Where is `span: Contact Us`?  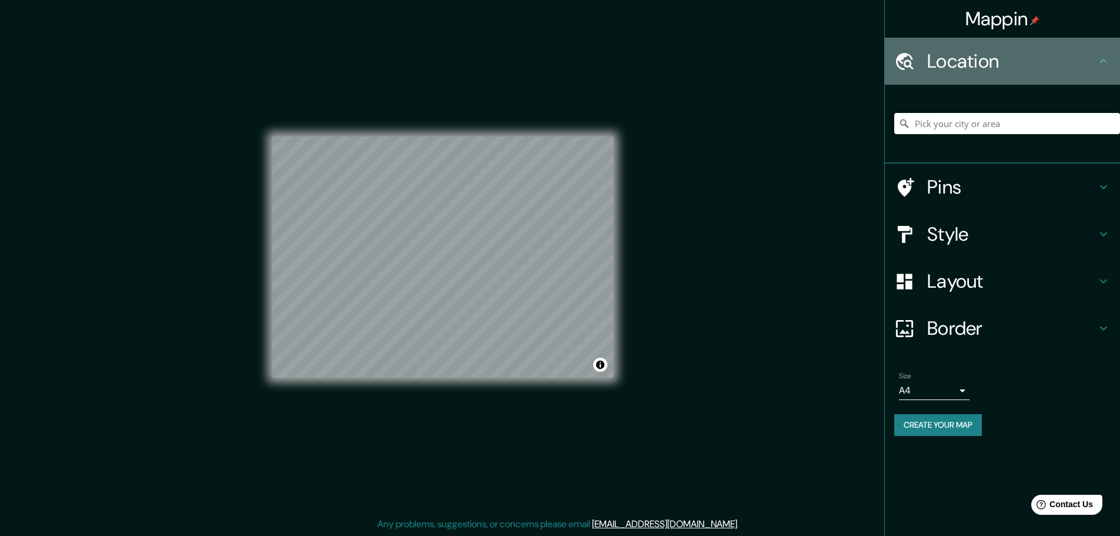 span: Contact Us is located at coordinates (56, 14).